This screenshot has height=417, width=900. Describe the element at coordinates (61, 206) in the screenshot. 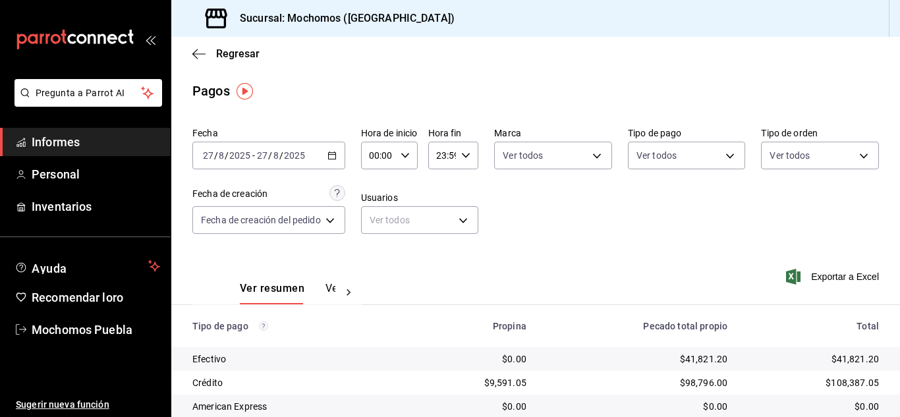

I see `font: Inventarios` at that location.